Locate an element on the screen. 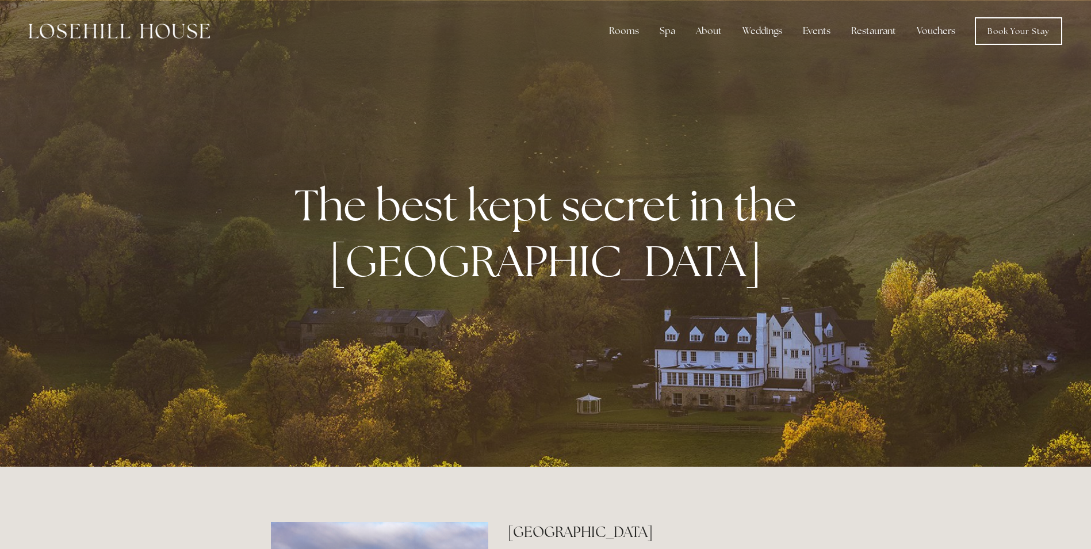  div: Events is located at coordinates (817, 31).